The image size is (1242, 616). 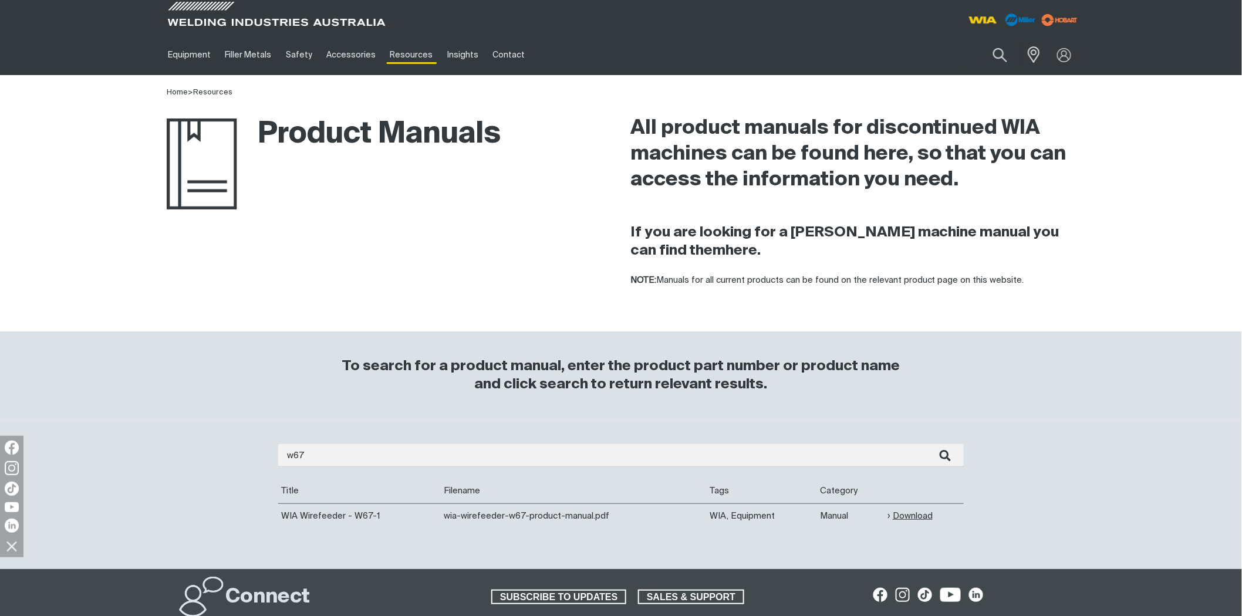 I want to click on a: Filler Metals, so click(x=248, y=55).